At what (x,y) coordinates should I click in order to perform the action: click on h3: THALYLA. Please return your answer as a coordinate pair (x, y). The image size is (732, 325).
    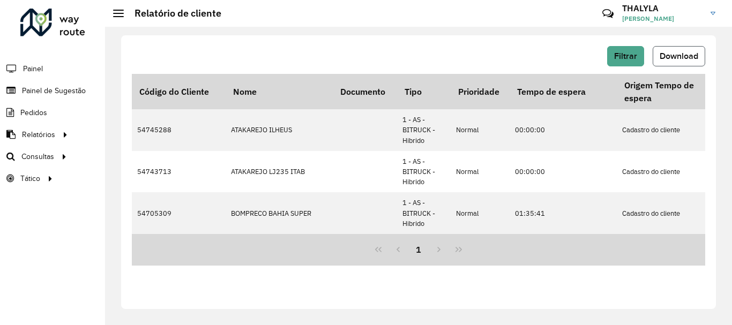
    Looking at the image, I should click on (662, 8).